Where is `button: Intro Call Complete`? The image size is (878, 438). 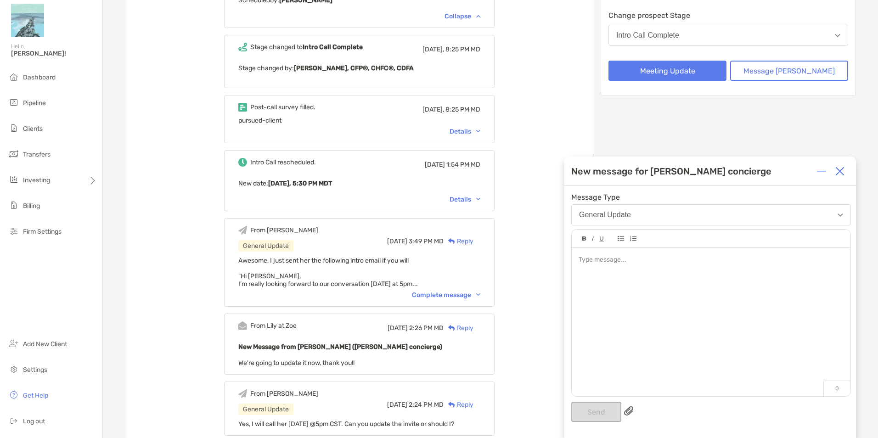
button: Intro Call Complete is located at coordinates (728, 35).